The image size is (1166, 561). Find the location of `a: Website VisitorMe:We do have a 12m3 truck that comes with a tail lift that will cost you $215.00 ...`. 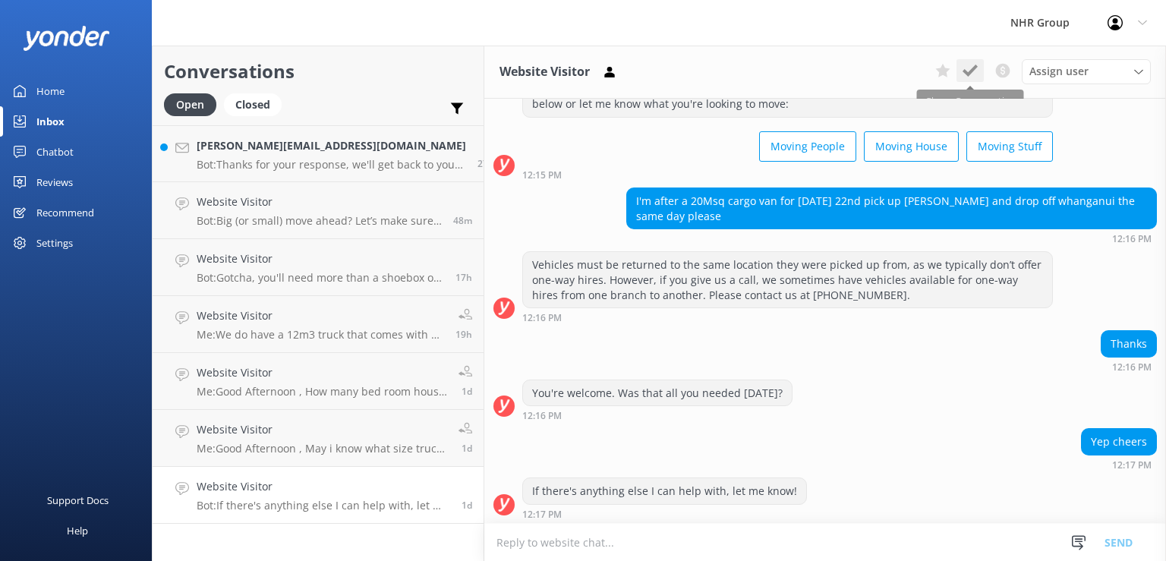

a: Website VisitorMe:We do have a 12m3 truck that comes with a tail lift that will cost you $215.00 ... is located at coordinates (318, 324).